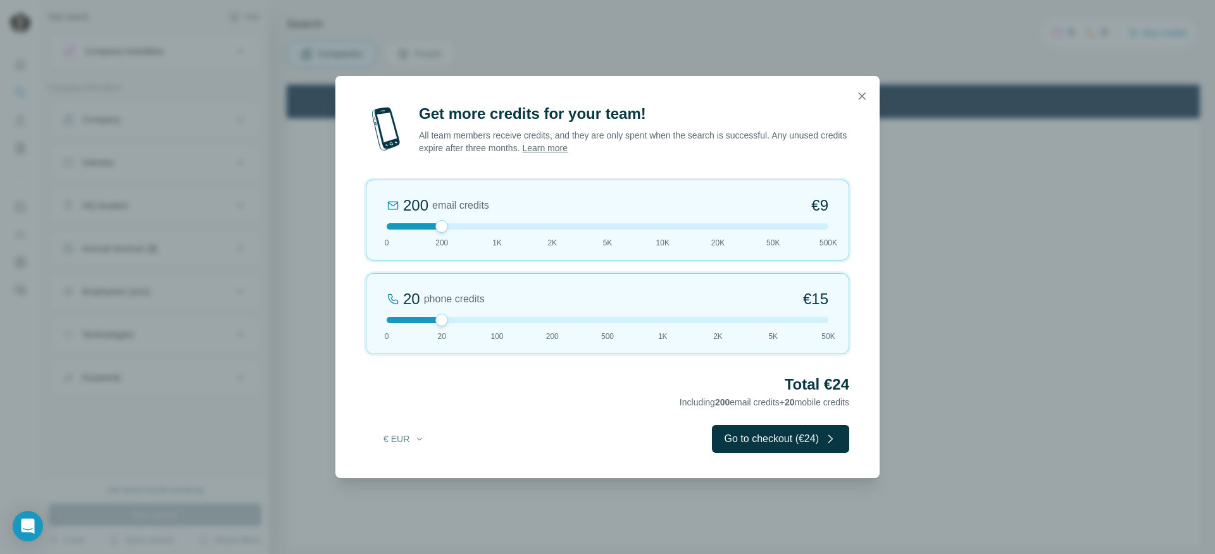 Image resolution: width=1215 pixels, height=554 pixels. I want to click on span: 100, so click(497, 337).